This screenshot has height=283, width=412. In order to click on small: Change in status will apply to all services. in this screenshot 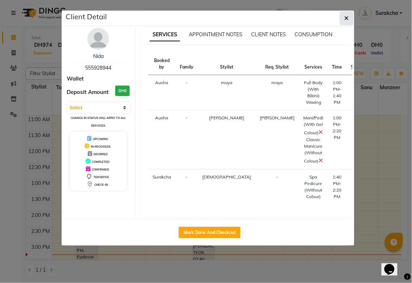, I will do `click(98, 121)`.